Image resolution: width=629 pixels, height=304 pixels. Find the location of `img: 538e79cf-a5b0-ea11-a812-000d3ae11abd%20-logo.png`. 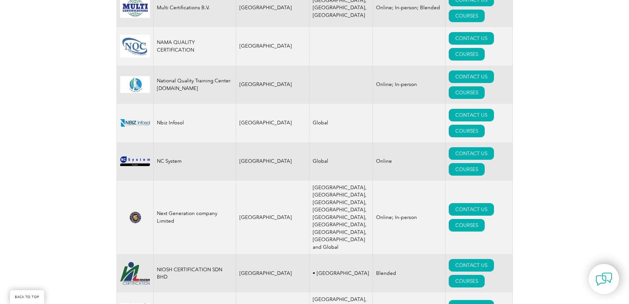

img: 538e79cf-a5b0-ea11-a812-000d3ae11abd%20-logo.png is located at coordinates (135, 123).